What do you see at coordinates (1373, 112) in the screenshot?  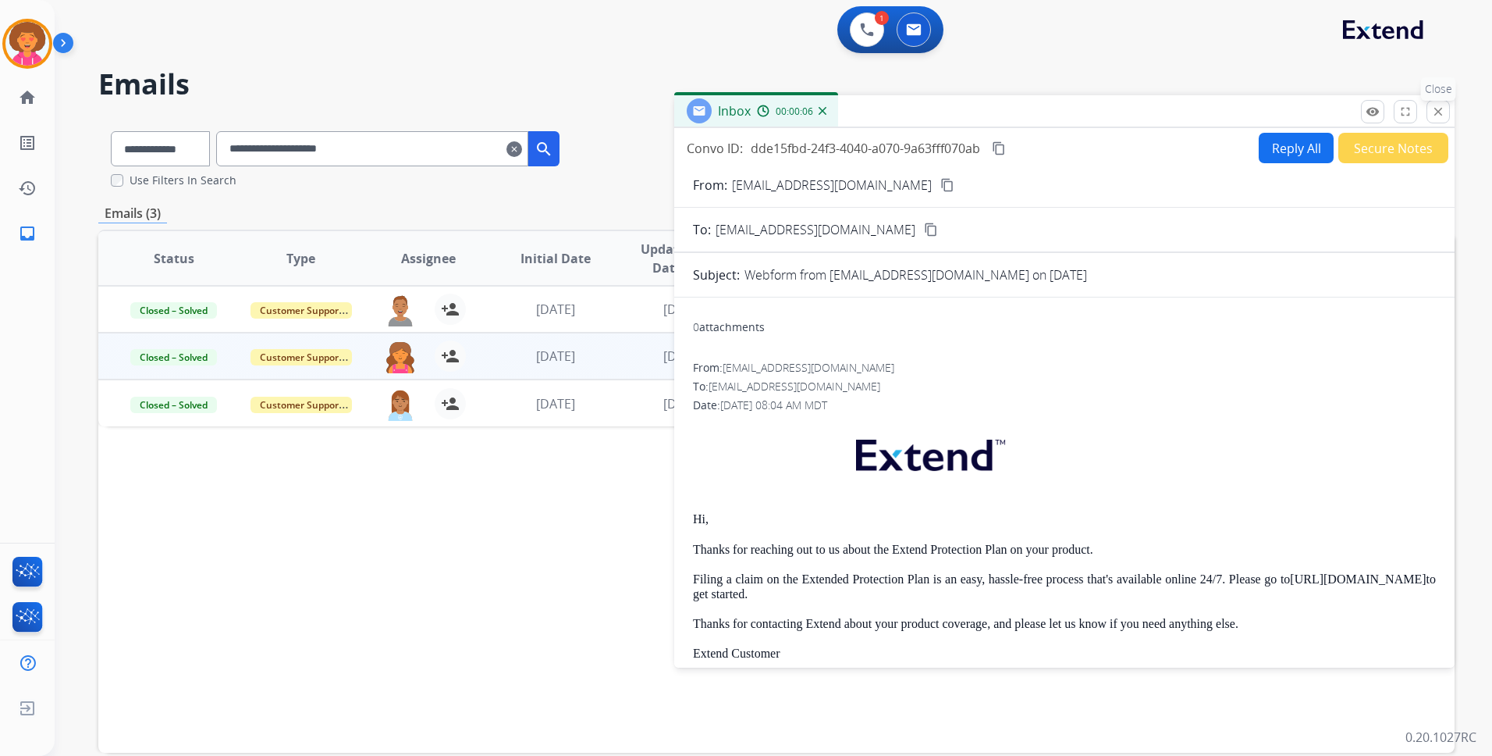 I see `mat-icon: remove_red_eye` at bounding box center [1373, 112].